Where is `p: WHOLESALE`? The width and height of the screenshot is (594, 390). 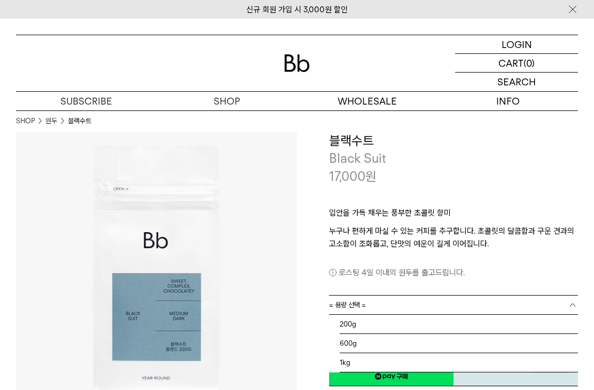
p: WHOLESALE is located at coordinates (367, 101).